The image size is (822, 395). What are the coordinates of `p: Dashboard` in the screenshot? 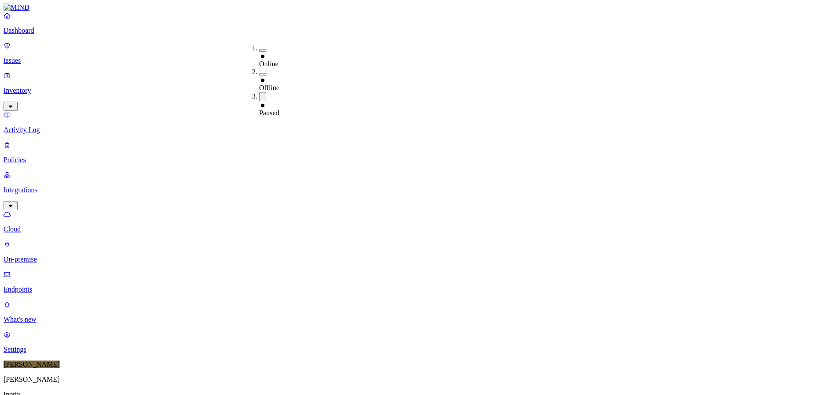 It's located at (411, 30).